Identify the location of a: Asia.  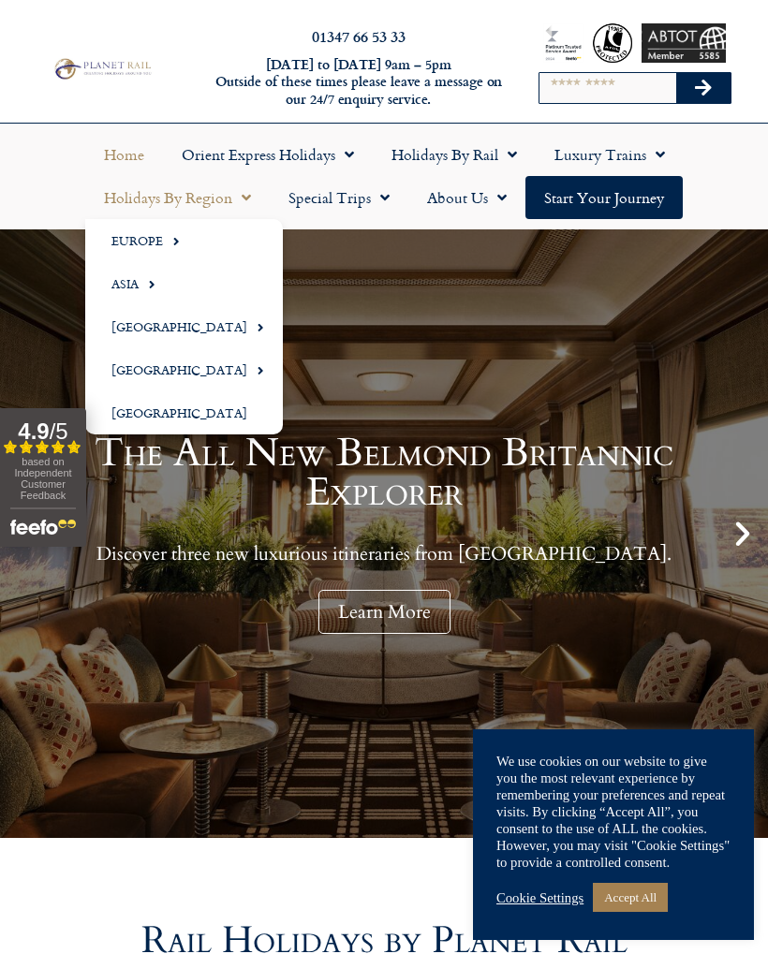
(184, 284).